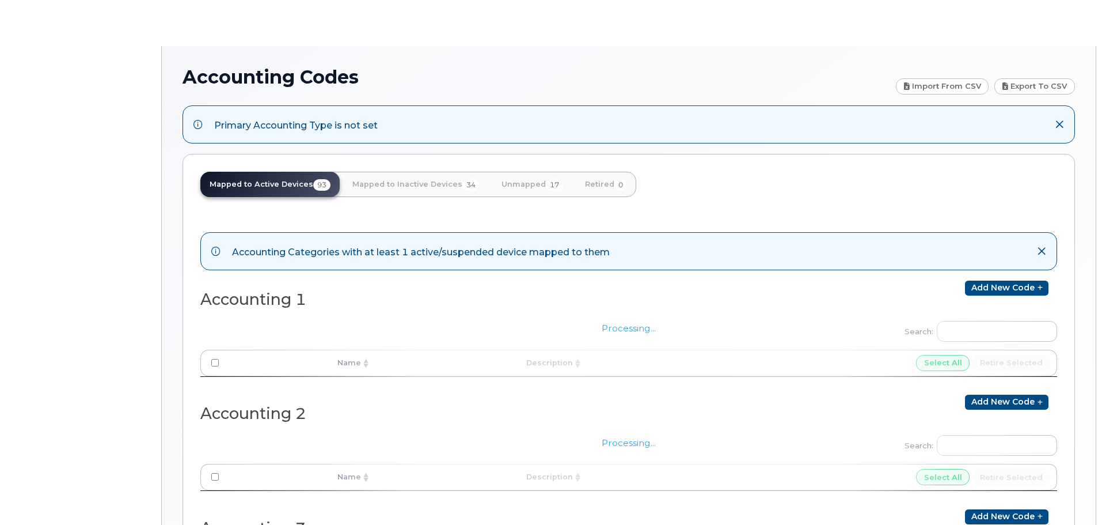 The image size is (1102, 525). Describe the element at coordinates (606, 184) in the screenshot. I see `a: Retired` at that location.